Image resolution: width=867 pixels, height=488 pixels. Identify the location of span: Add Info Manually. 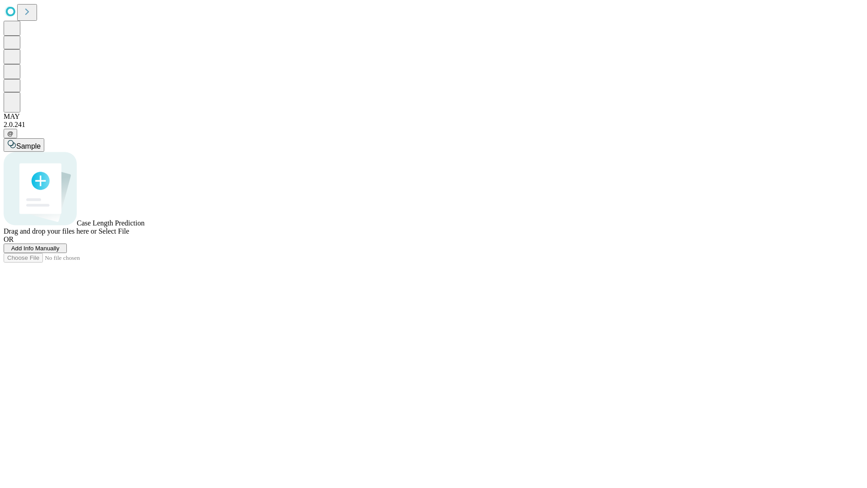
(35, 248).